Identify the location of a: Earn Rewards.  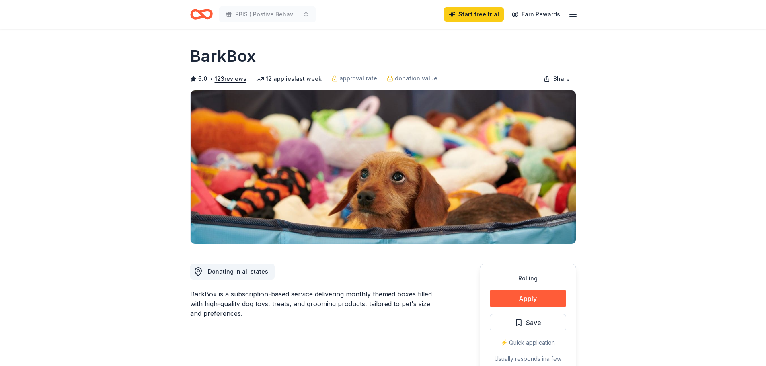
(536, 14).